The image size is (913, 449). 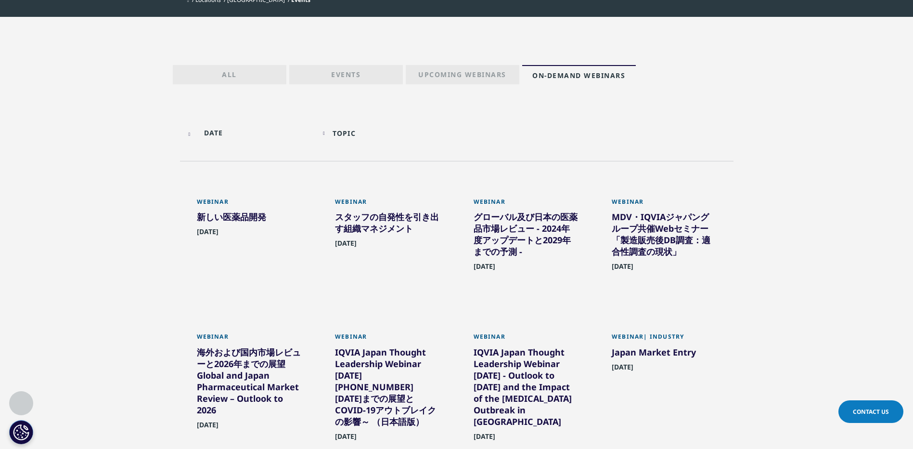 I want to click on div: Japan Market Entry, so click(x=664, y=354).